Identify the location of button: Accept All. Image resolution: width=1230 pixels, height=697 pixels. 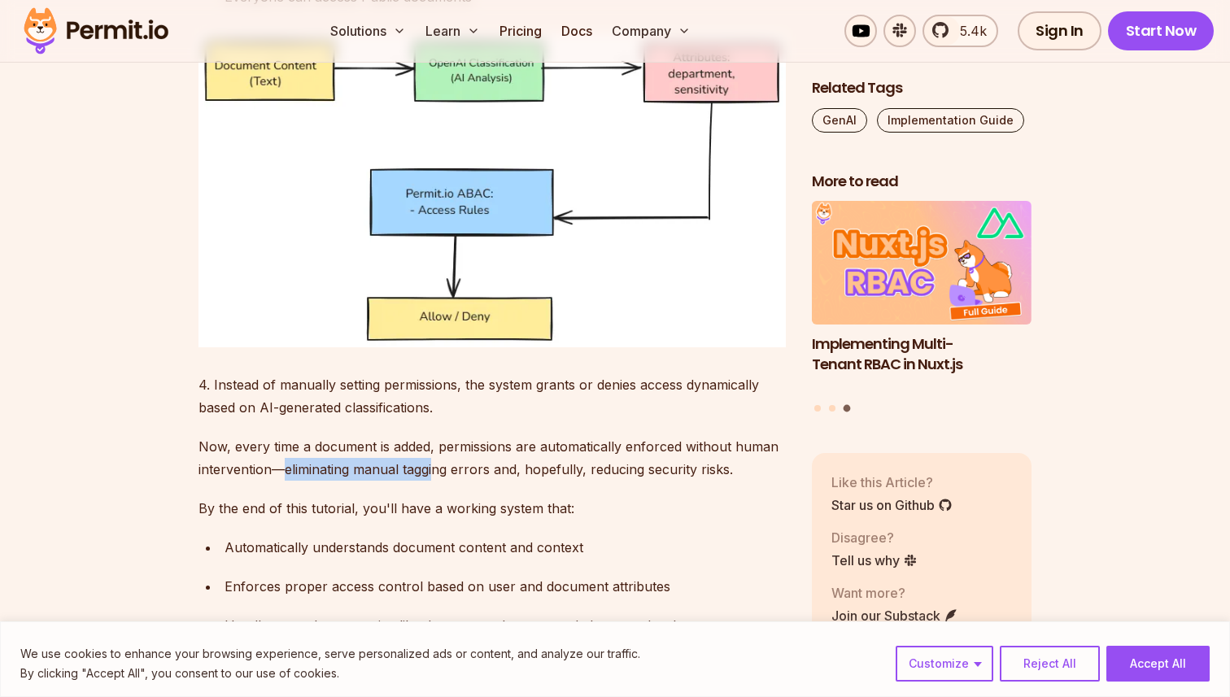
(1157, 664).